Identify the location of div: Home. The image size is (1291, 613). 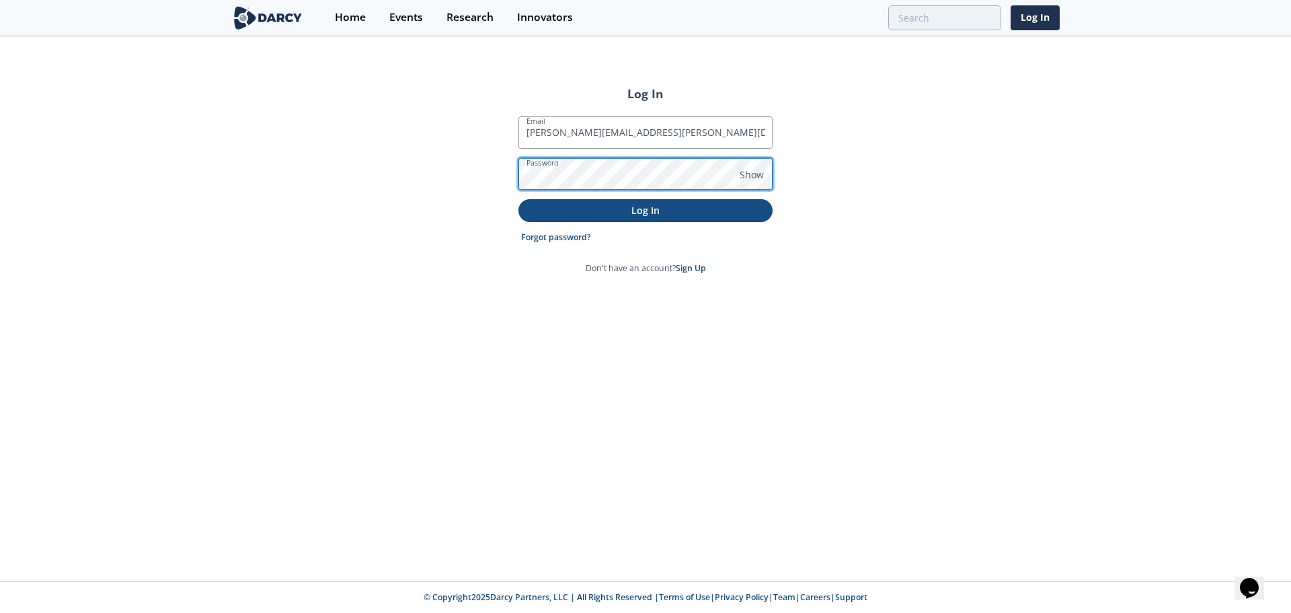
(350, 17).